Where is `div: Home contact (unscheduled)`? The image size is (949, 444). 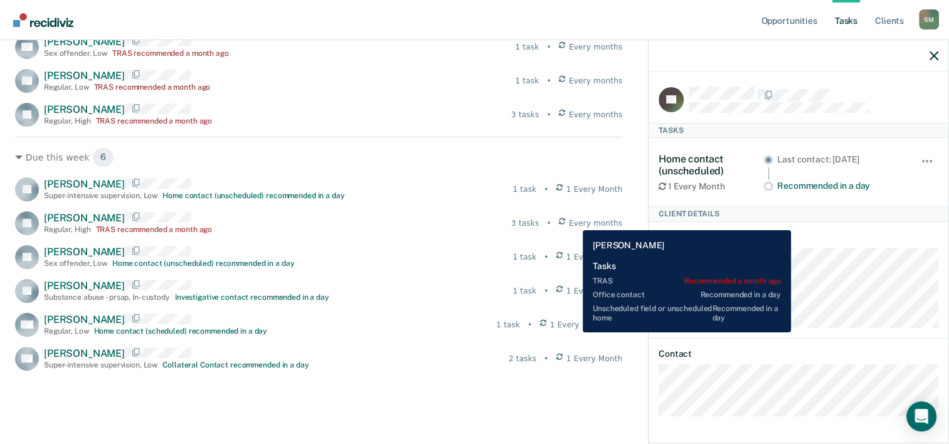
div: Home contact (unscheduled) is located at coordinates (710, 165).